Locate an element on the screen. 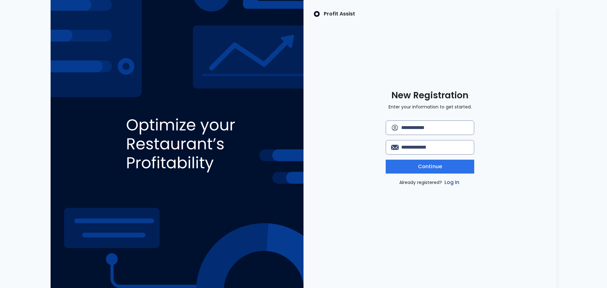 The height and width of the screenshot is (288, 607). p: Profit Assist is located at coordinates (339, 14).